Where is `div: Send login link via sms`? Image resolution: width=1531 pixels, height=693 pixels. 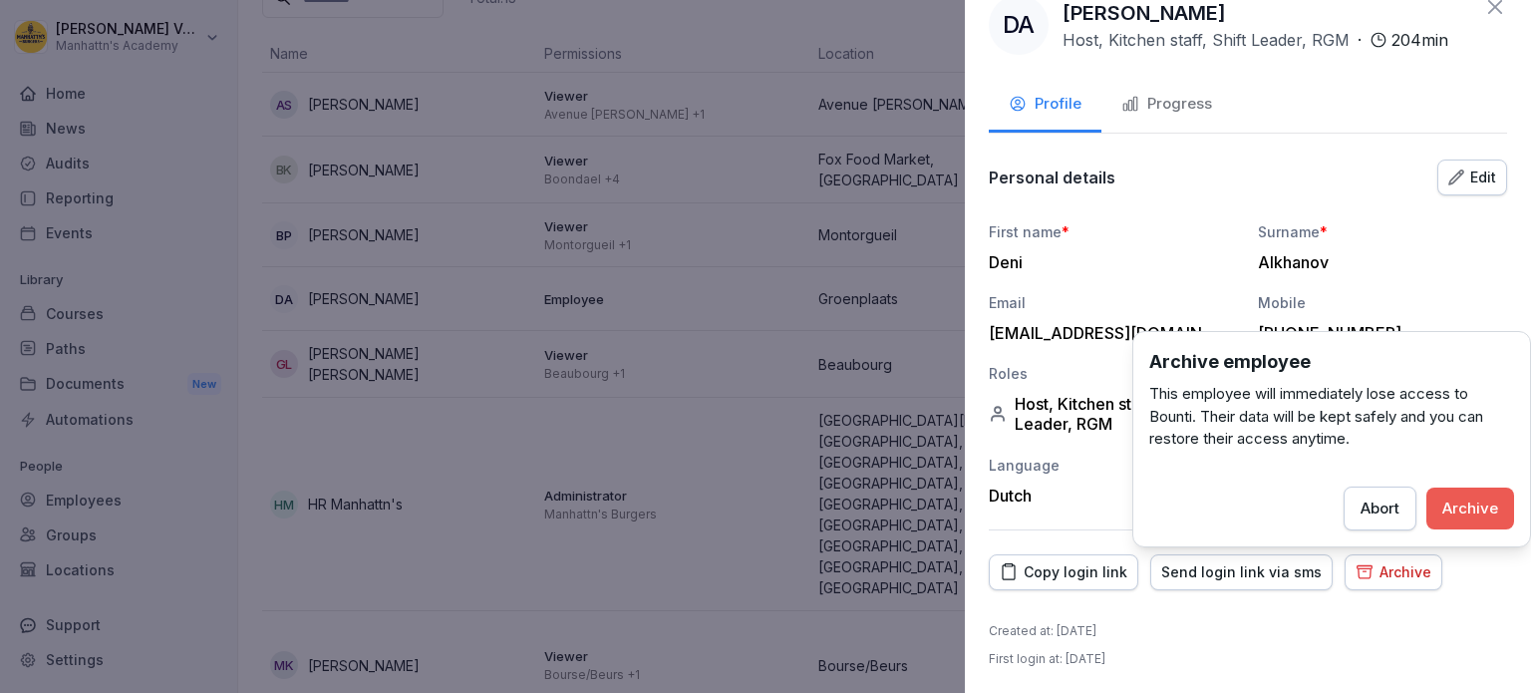 div: Send login link via sms is located at coordinates (1241, 572).